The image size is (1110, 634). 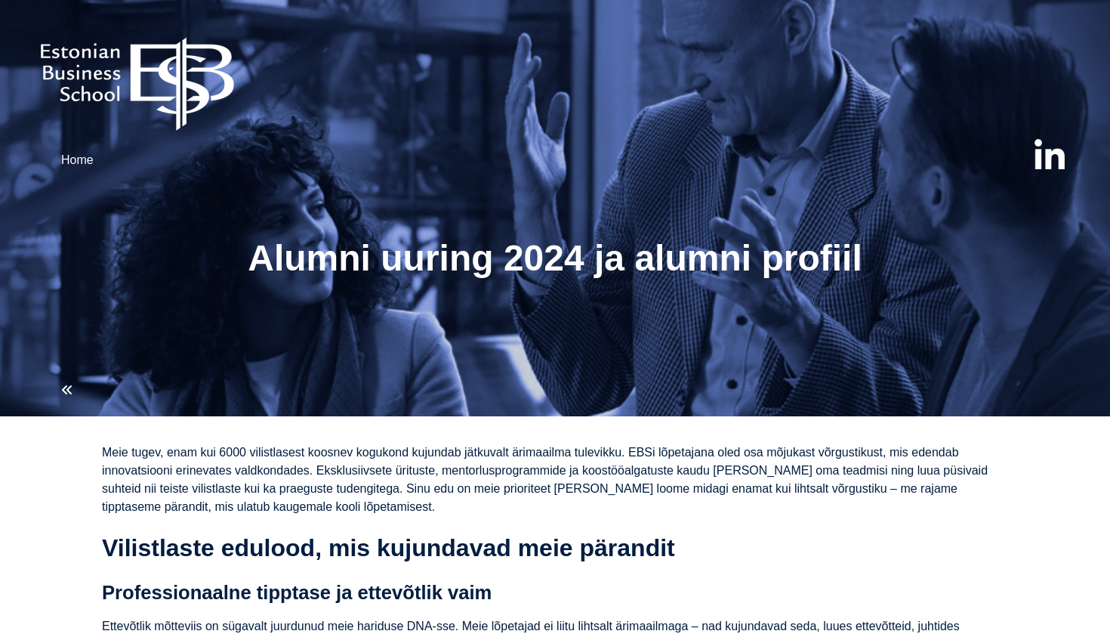 I want to click on span: Alumni uuring 2024 ja alumni profiil, so click(x=554, y=258).